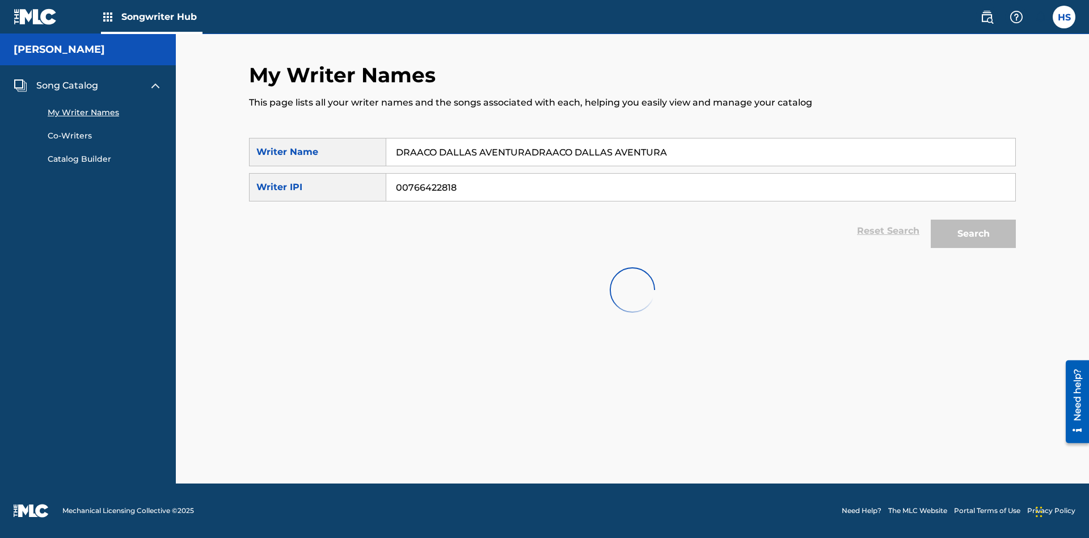 The image size is (1089, 538). I want to click on form: Search Form, so click(632, 196).